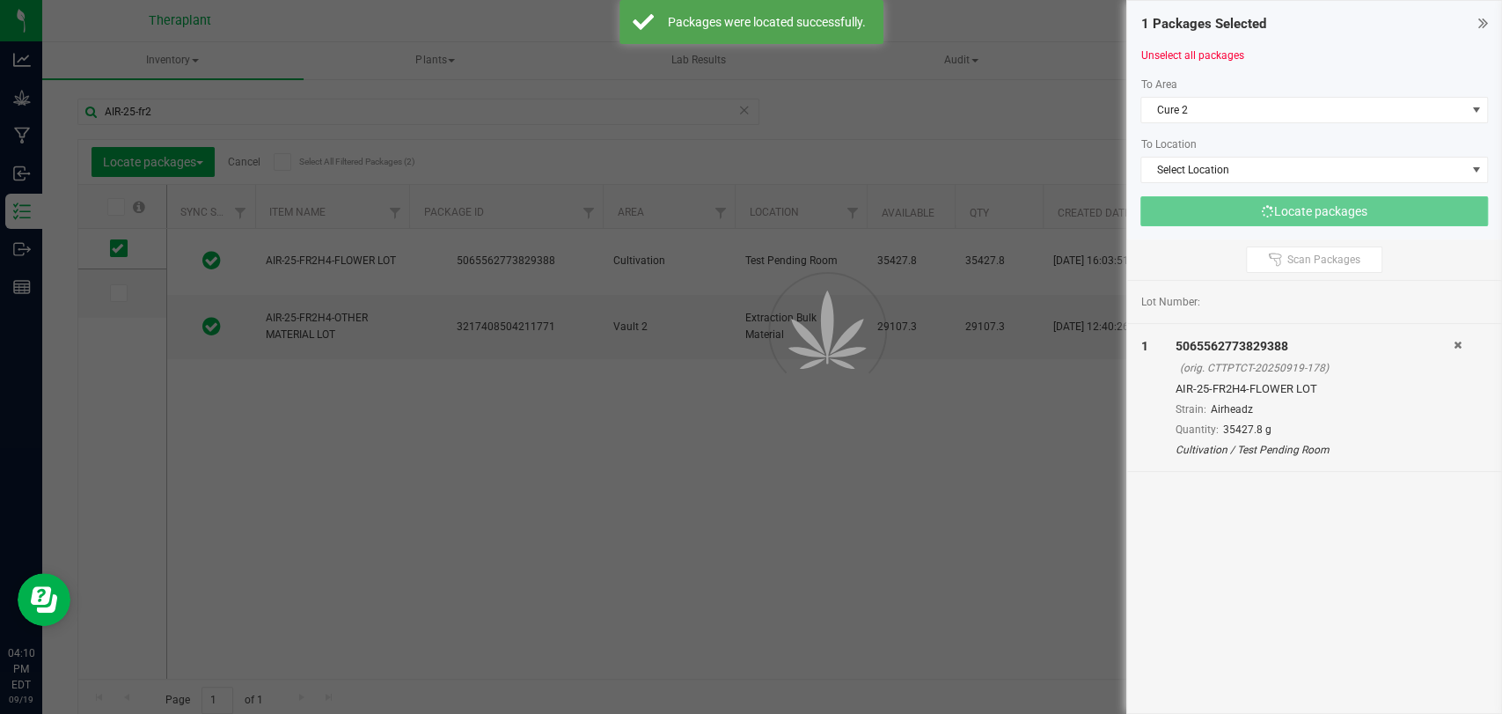  What do you see at coordinates (1317, 368) in the screenshot?
I see `div: (orig. CTTPTCT-20250919-178)` at bounding box center [1317, 368].